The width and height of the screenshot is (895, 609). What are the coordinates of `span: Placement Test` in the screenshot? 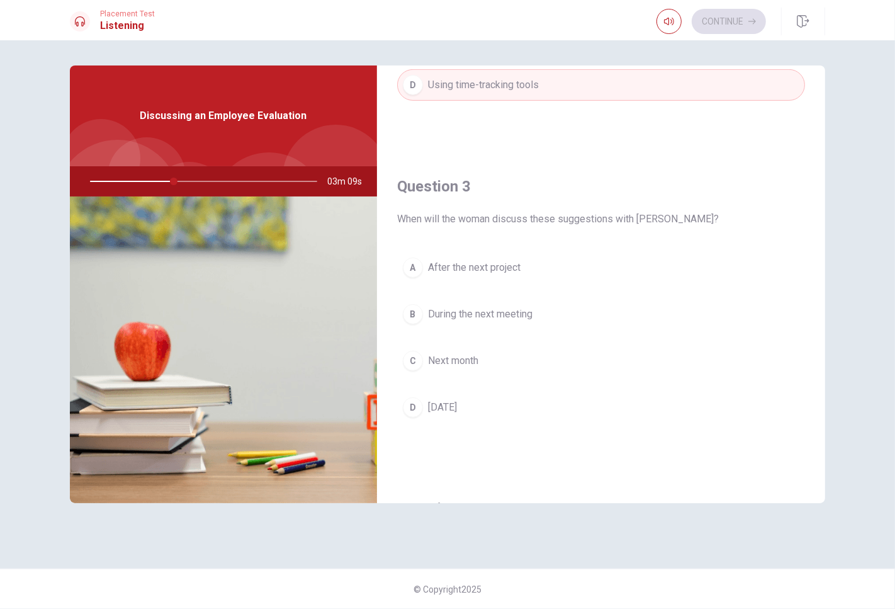 It's located at (127, 14).